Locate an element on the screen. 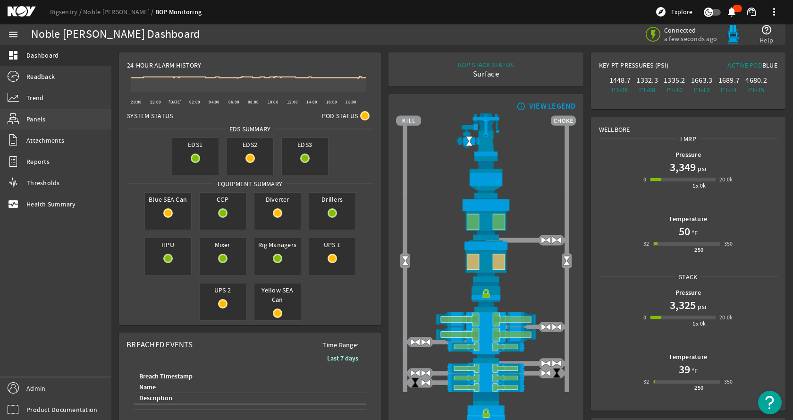 The height and width of the screenshot is (420, 793). h1: 3,349 is located at coordinates (683, 167).